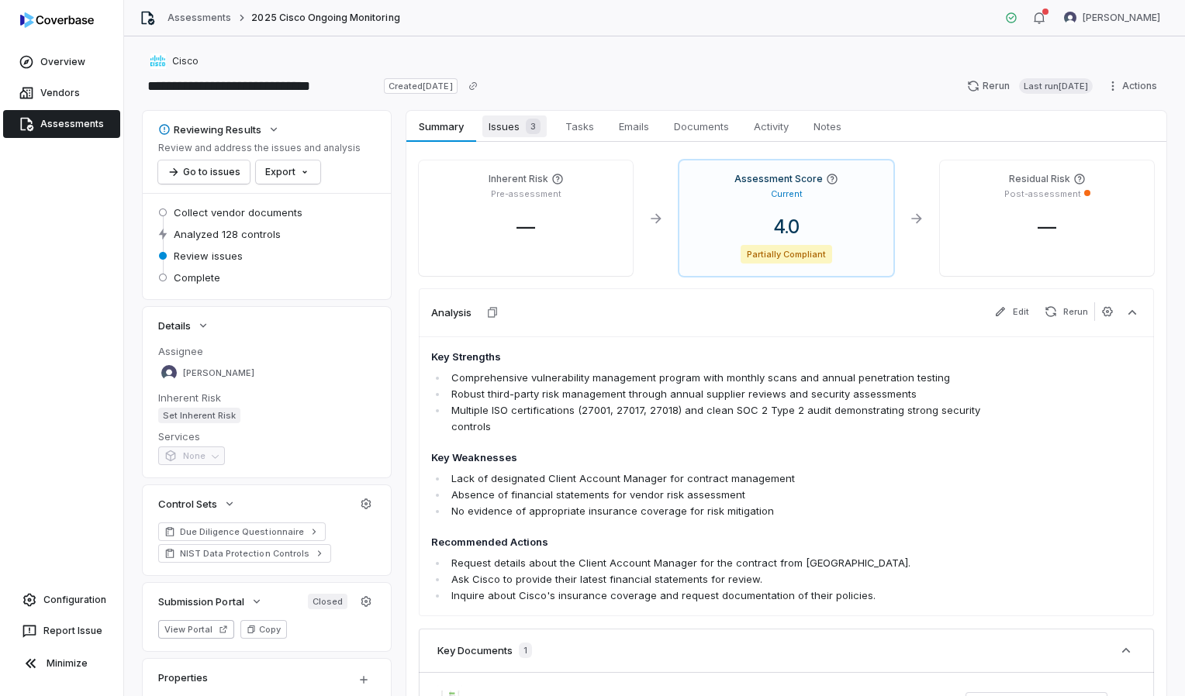  Describe the element at coordinates (327, 602) in the screenshot. I see `span: Closed` at that location.